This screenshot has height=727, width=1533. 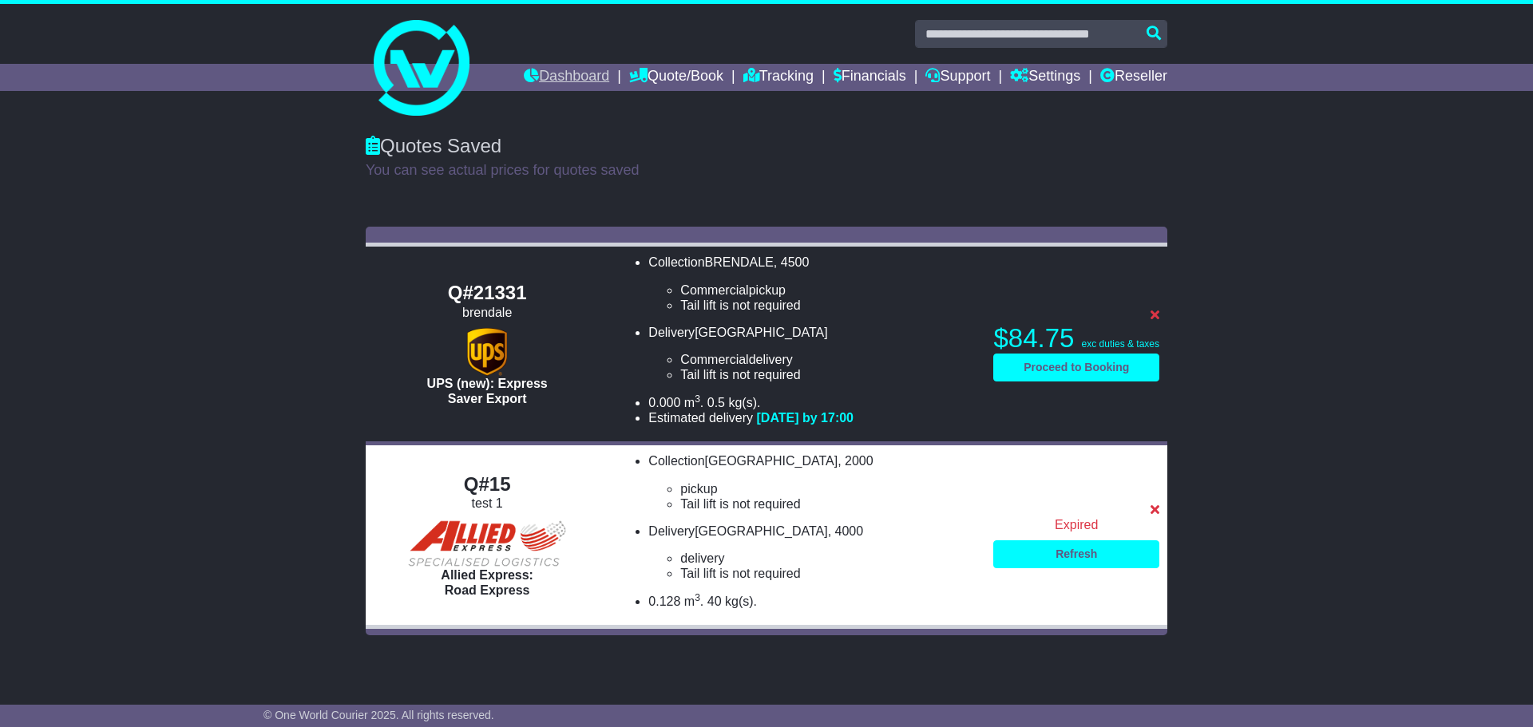 I want to click on p: You can see actual prices for quotes saved, so click(x=766, y=171).